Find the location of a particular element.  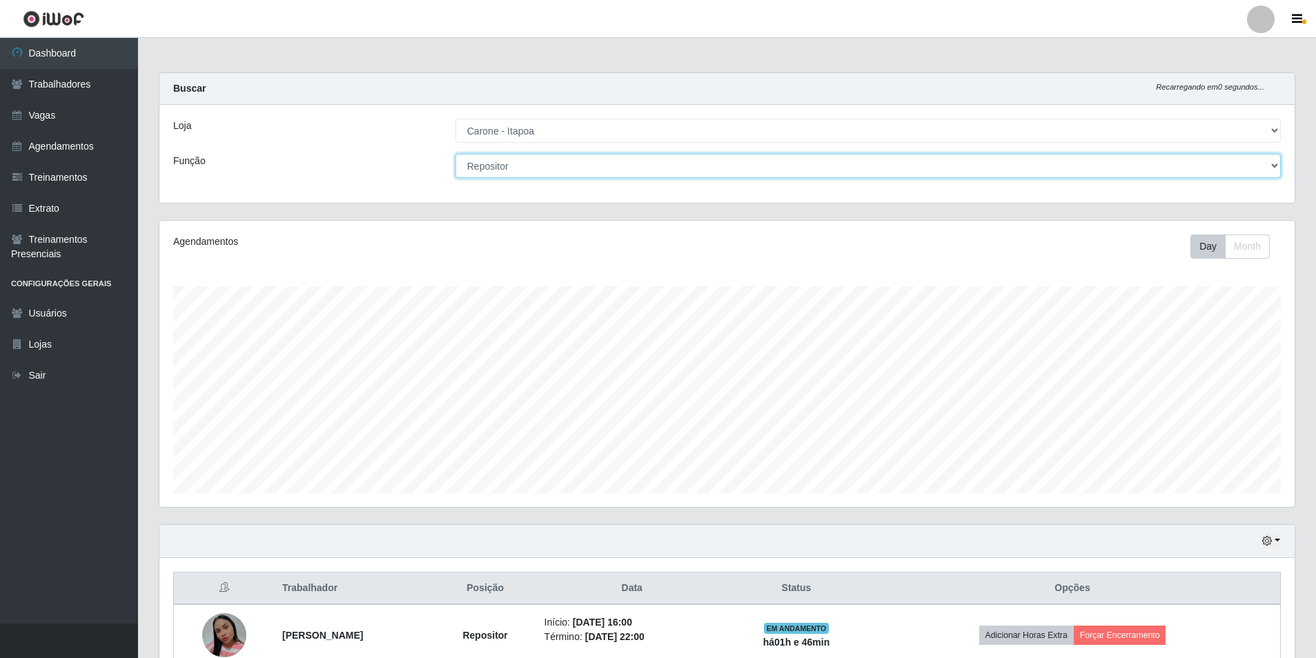

button: Adicionar Horas Extra is located at coordinates (1026, 636).